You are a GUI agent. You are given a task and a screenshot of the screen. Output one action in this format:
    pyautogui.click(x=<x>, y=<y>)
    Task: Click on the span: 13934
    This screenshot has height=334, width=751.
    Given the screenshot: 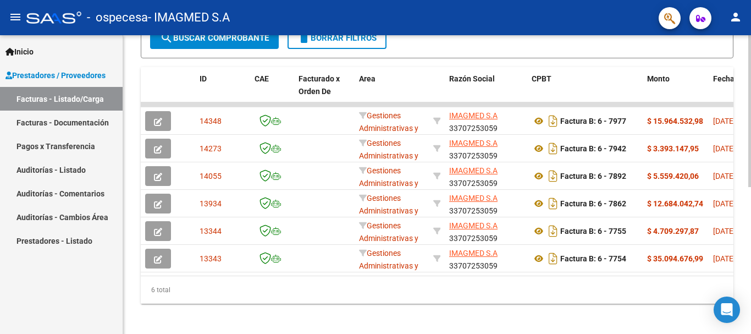 What is the action you would take?
    pyautogui.click(x=211, y=203)
    